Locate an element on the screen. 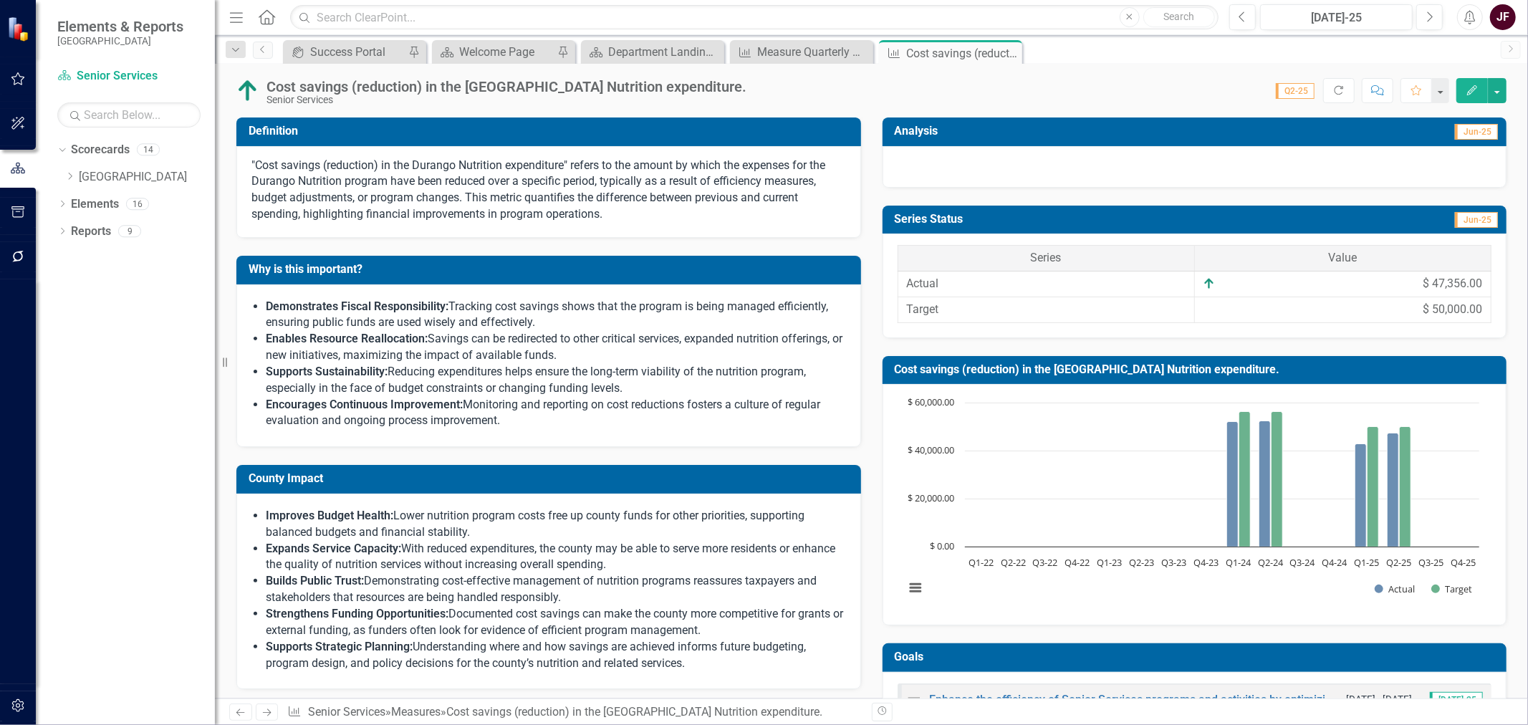 This screenshot has width=1528, height=725. span: Search is located at coordinates (1178, 16).